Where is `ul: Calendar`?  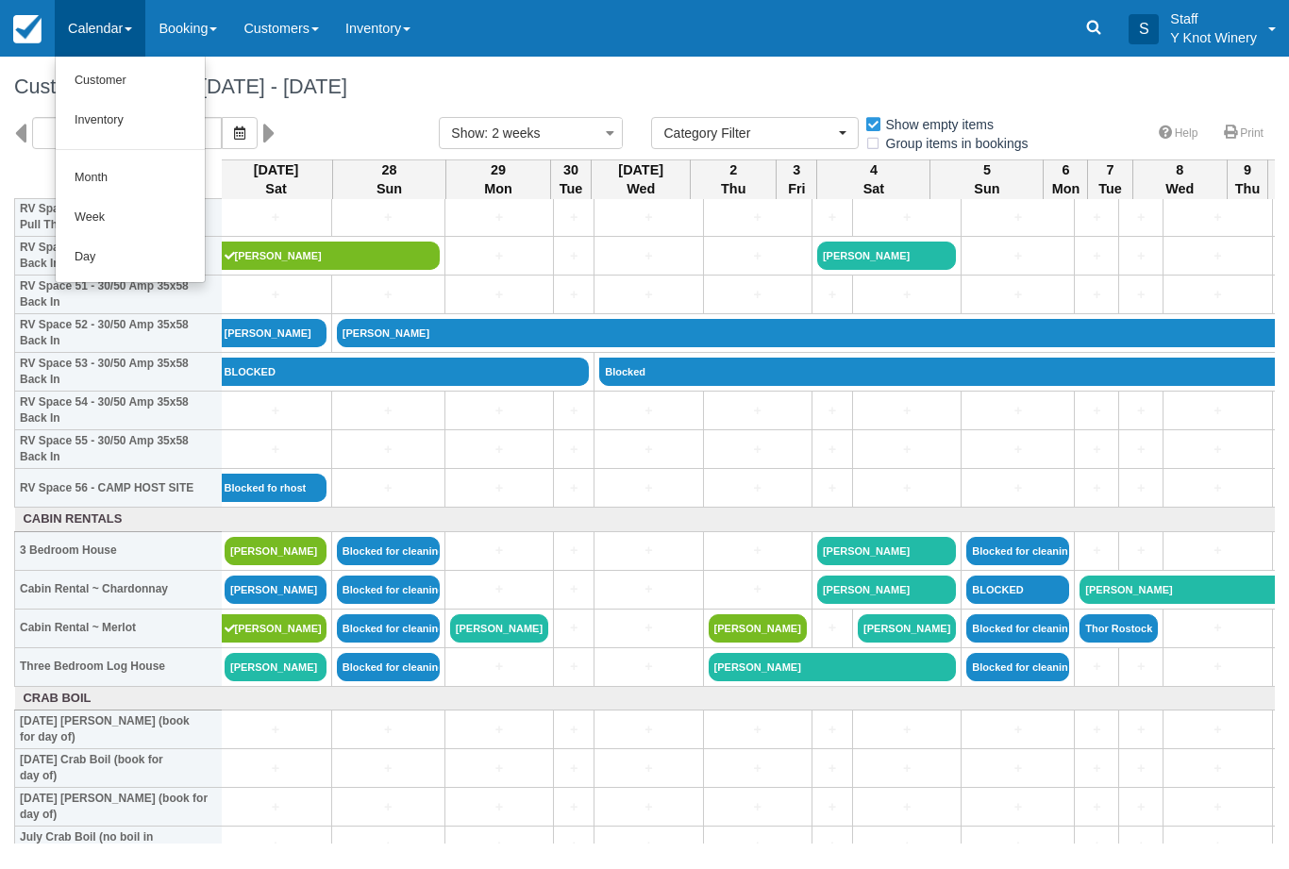 ul: Calendar is located at coordinates (130, 170).